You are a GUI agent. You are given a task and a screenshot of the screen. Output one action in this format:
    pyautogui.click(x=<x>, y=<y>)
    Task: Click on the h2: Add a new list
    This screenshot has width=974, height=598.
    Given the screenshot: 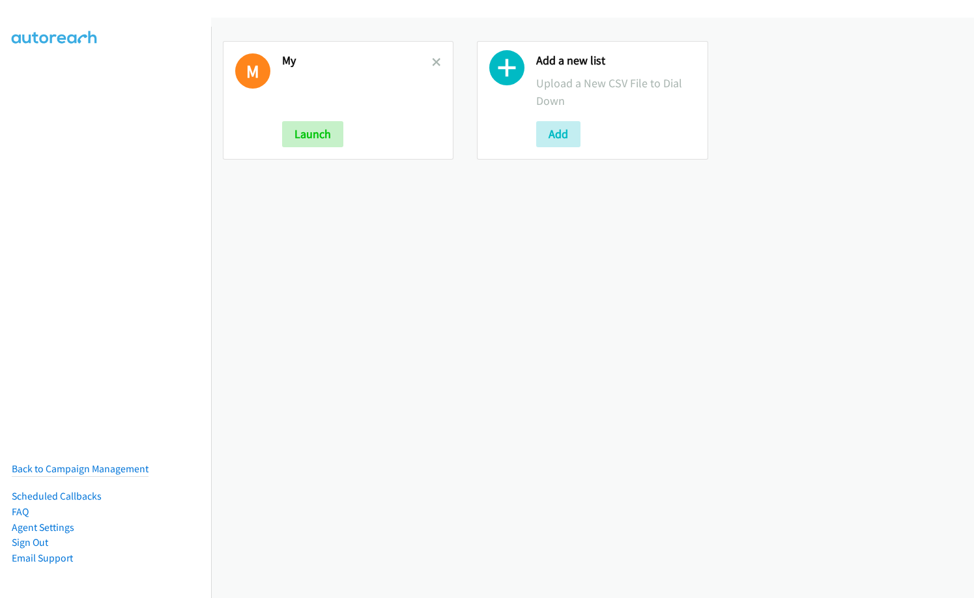 What is the action you would take?
    pyautogui.click(x=616, y=61)
    